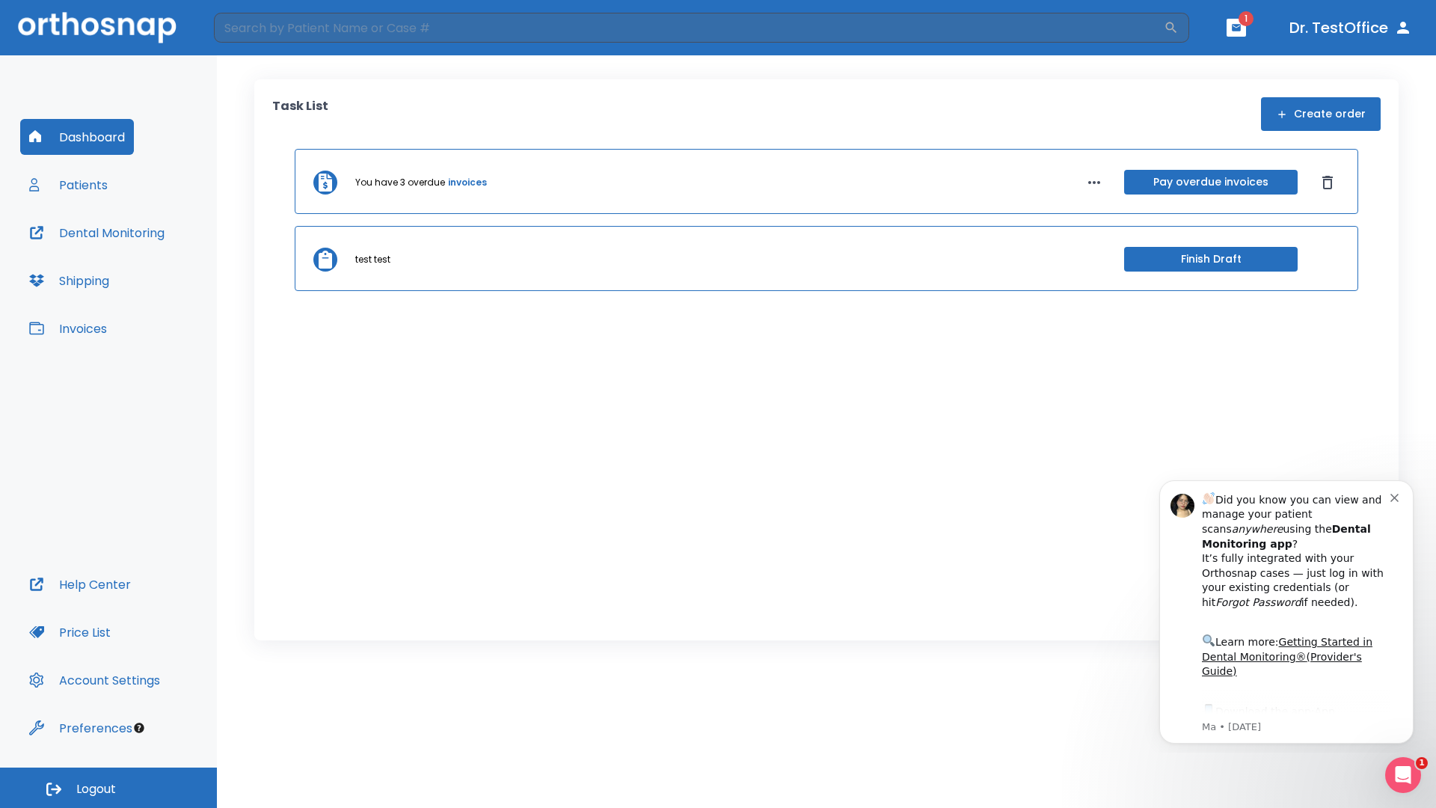 The height and width of the screenshot is (808, 1436). What do you see at coordinates (69, 280) in the screenshot?
I see `a: Shipping` at bounding box center [69, 280].